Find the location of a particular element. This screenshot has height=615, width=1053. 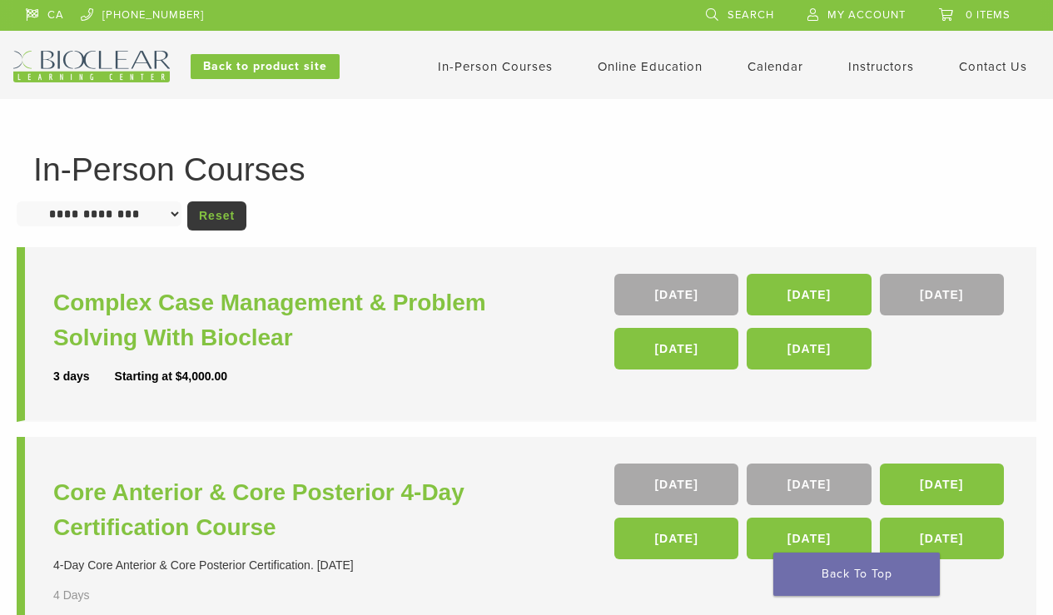

div: 3 days is located at coordinates (84, 376).